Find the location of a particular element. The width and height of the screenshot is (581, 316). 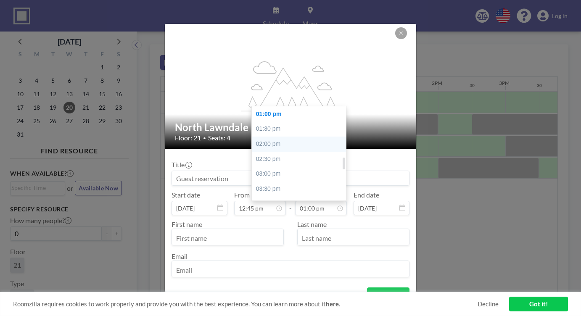

div: 03:30 pm is located at coordinates (301, 189).